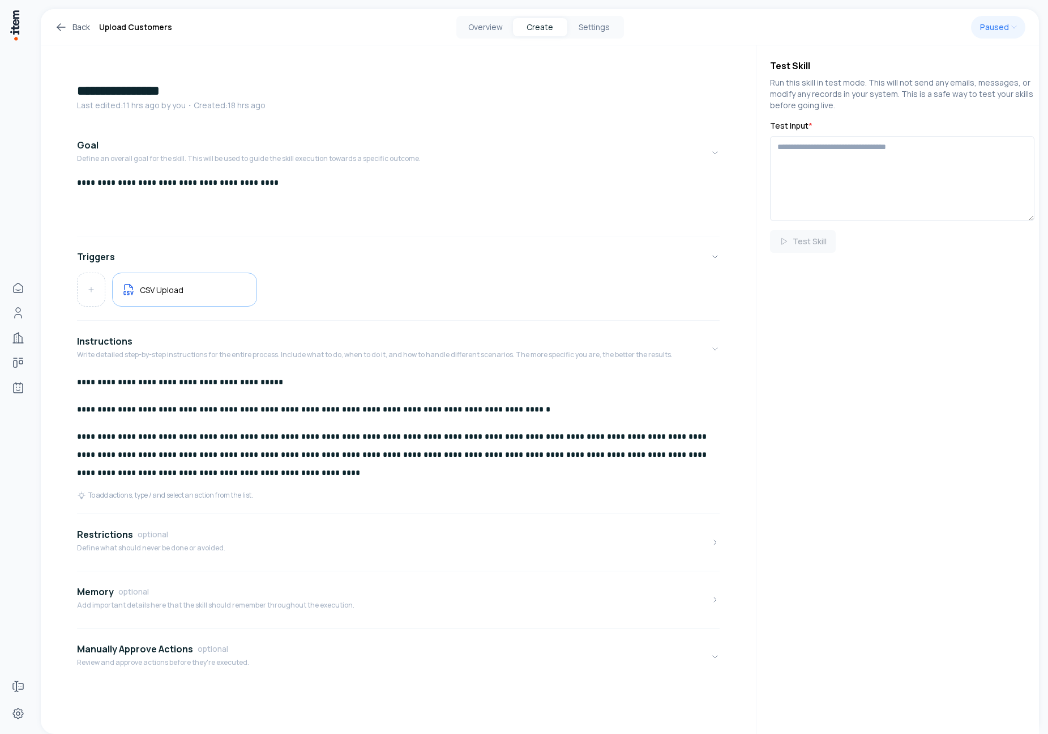 The height and width of the screenshot is (734, 1048). Describe the element at coordinates (163, 662) in the screenshot. I see `p: Review and approve actions before they're executed.` at that location.